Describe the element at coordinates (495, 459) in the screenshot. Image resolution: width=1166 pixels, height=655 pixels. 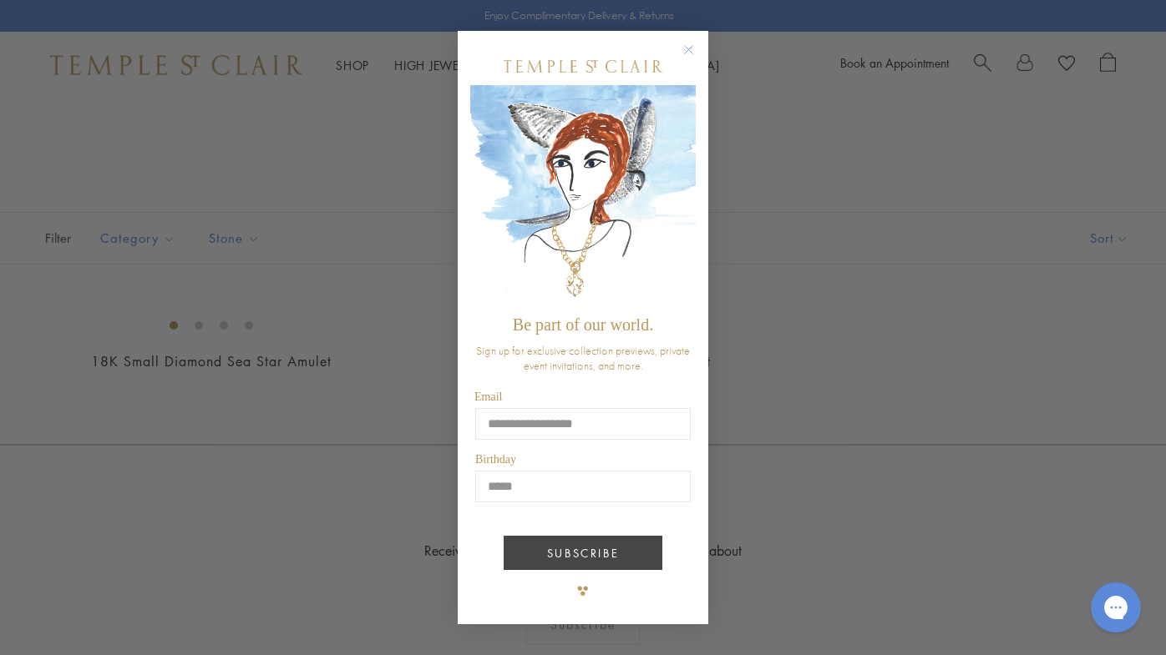
I see `span: Birthday` at that location.